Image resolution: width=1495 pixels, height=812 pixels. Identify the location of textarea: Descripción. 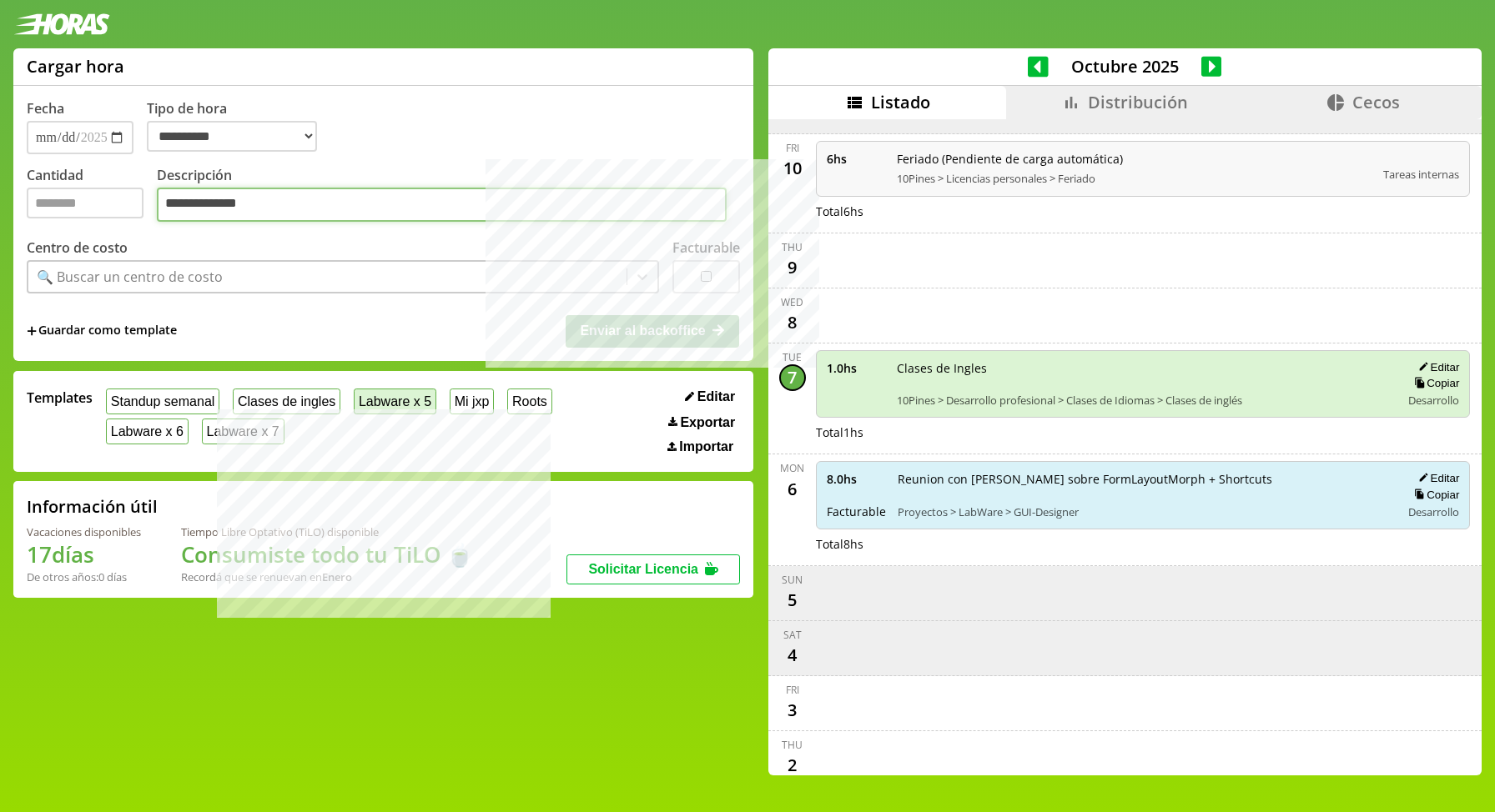
(441, 205).